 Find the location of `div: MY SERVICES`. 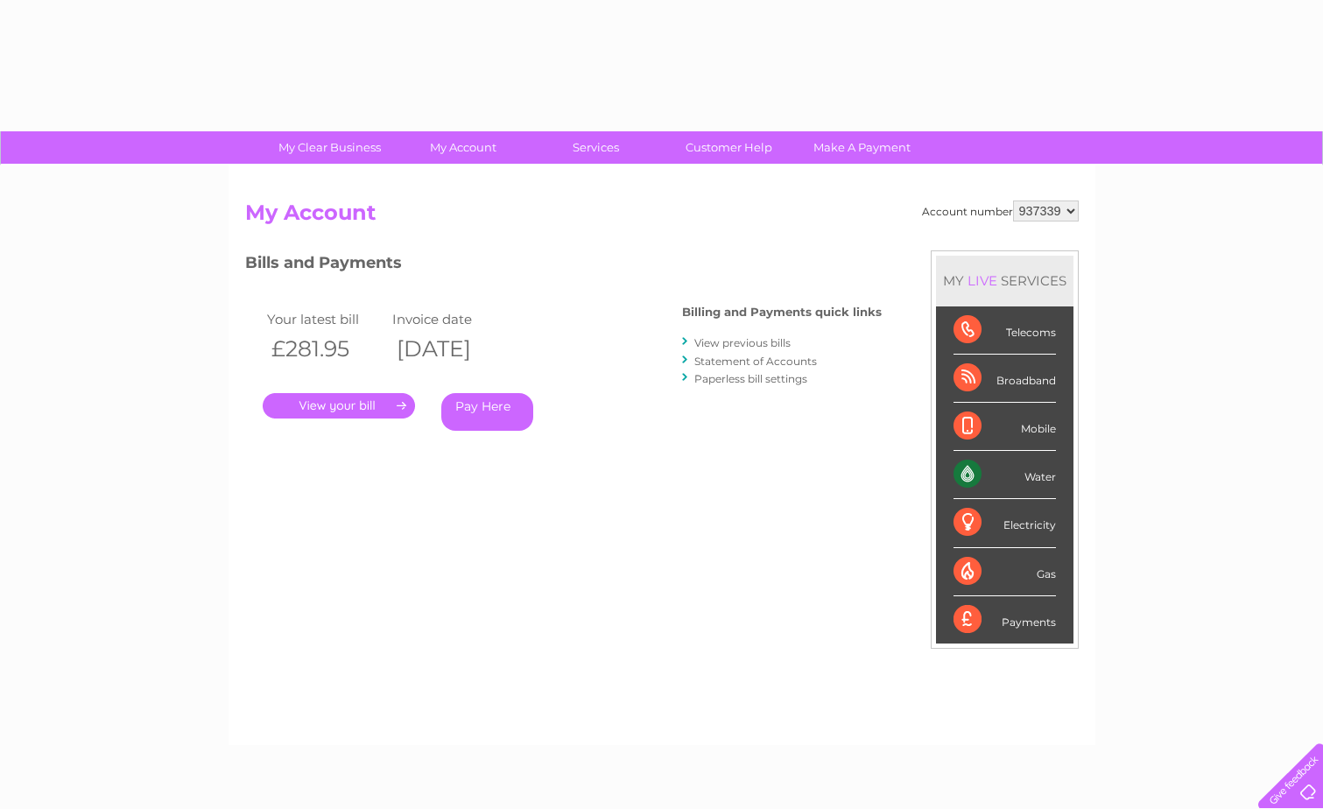

div: MY SERVICES is located at coordinates (1004, 280).